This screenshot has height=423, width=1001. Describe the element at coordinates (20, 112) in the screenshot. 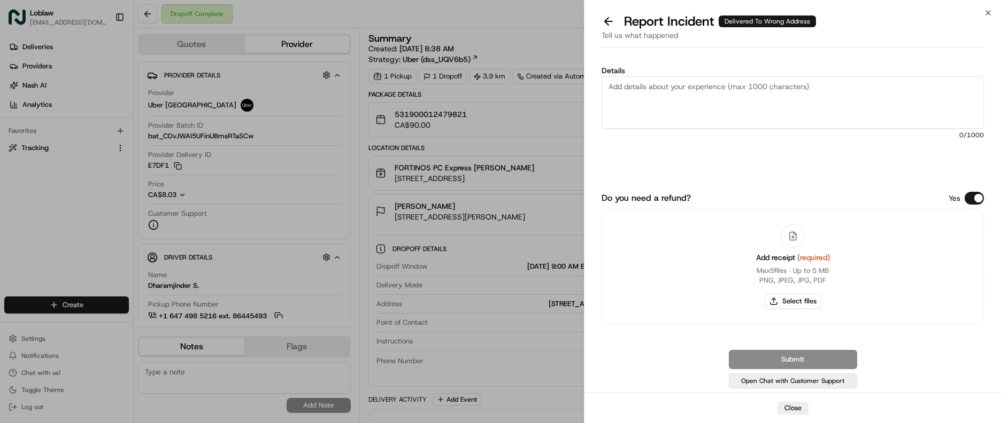

I see `img: 1736555255976-a54dd68f-1ca7-489b-9aae-adbdc363a1c4` at that location.